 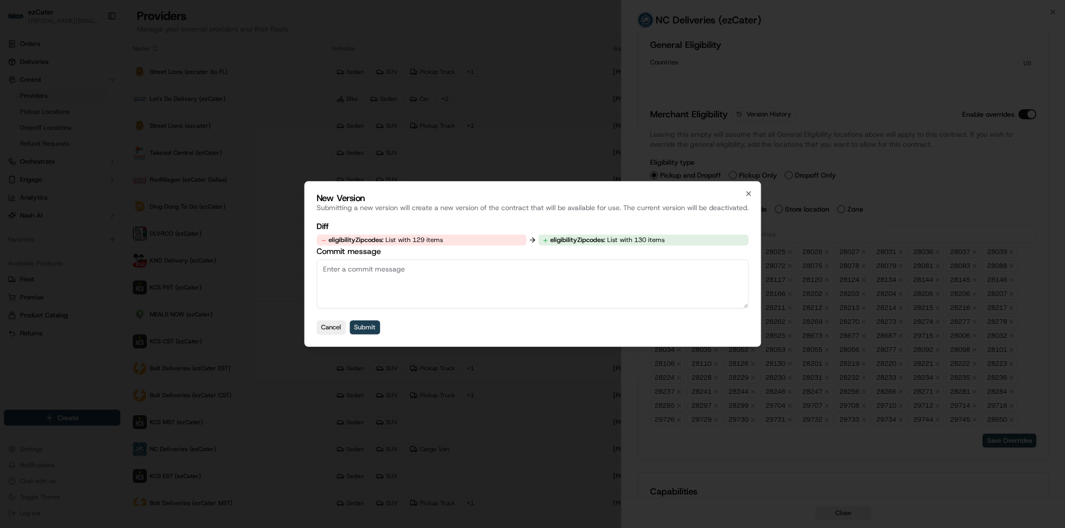 What do you see at coordinates (532, 198) in the screenshot?
I see `h2: New Version` at bounding box center [532, 198].